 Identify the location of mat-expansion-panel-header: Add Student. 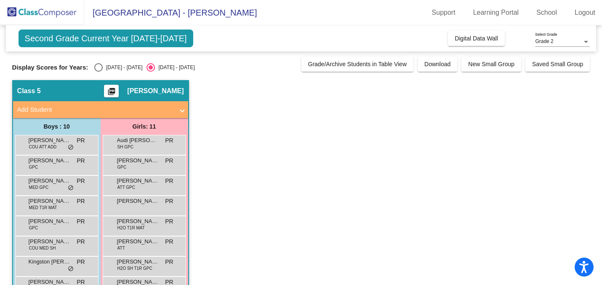
(101, 109).